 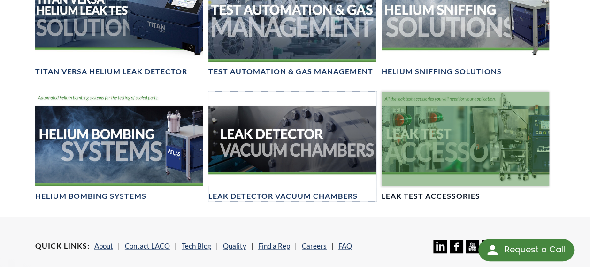 I want to click on a: Contact LACO, so click(x=147, y=245).